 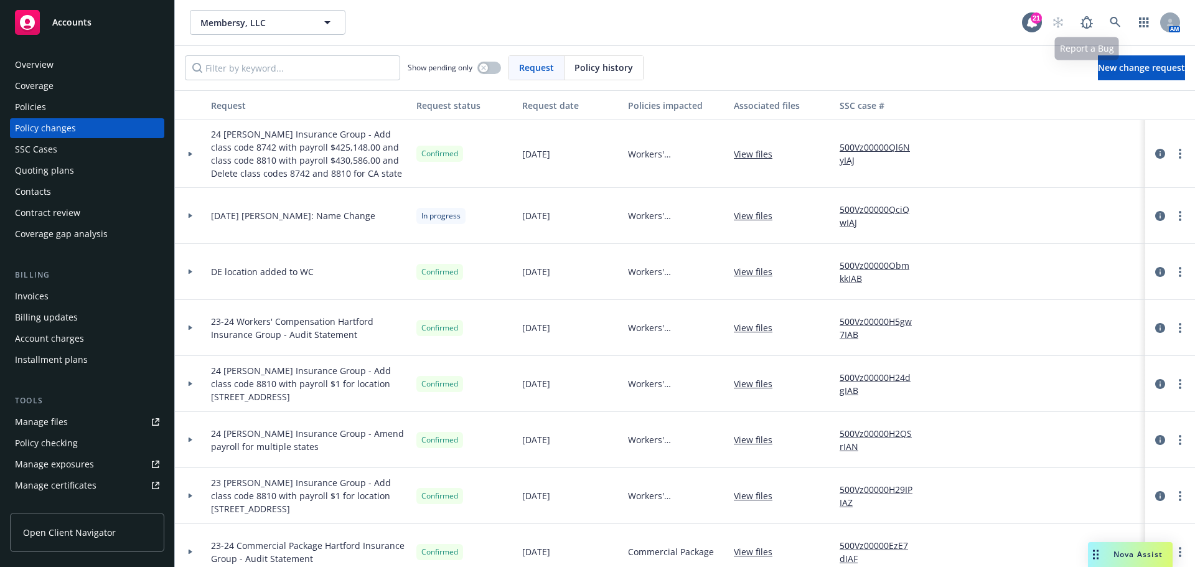 I want to click on a: Policy checking, so click(x=87, y=443).